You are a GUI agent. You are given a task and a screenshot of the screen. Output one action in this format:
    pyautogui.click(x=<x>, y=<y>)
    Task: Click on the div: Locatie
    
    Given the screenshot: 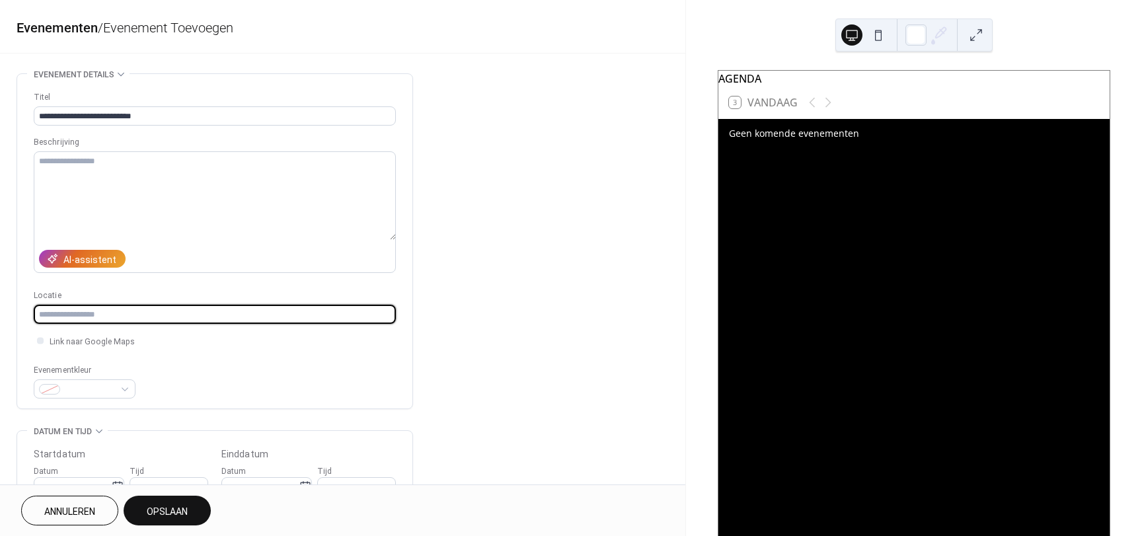 What is the action you would take?
    pyautogui.click(x=214, y=295)
    